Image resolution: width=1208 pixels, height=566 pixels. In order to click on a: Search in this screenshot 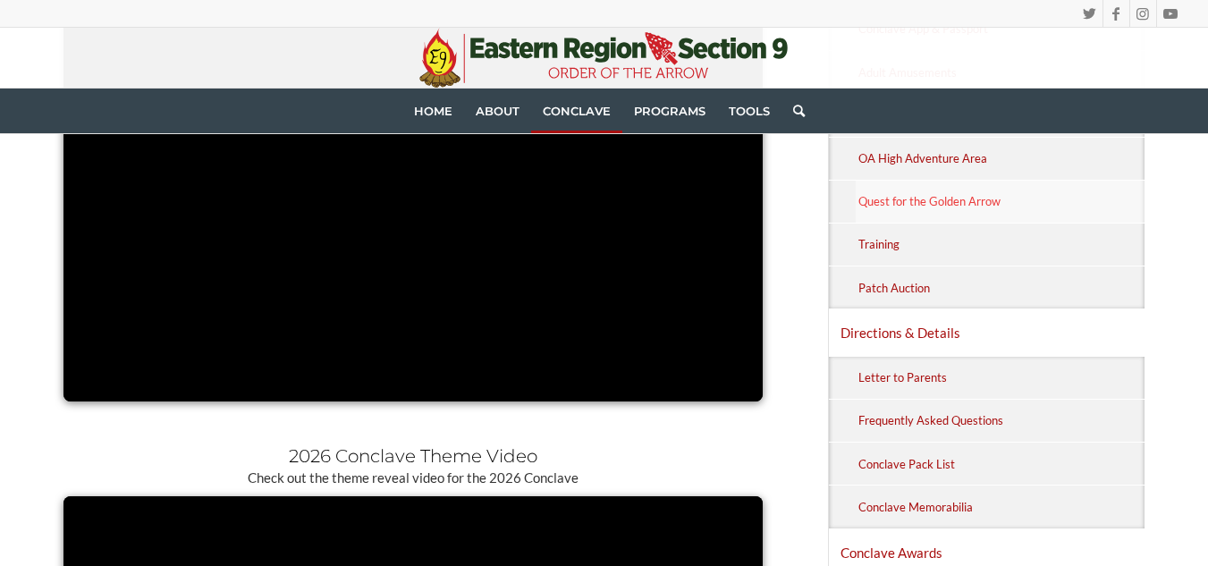, I will do `click(793, 111)`.